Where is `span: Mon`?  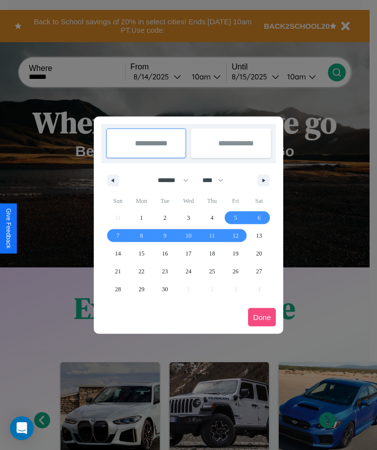
span: Mon is located at coordinates (141, 201).